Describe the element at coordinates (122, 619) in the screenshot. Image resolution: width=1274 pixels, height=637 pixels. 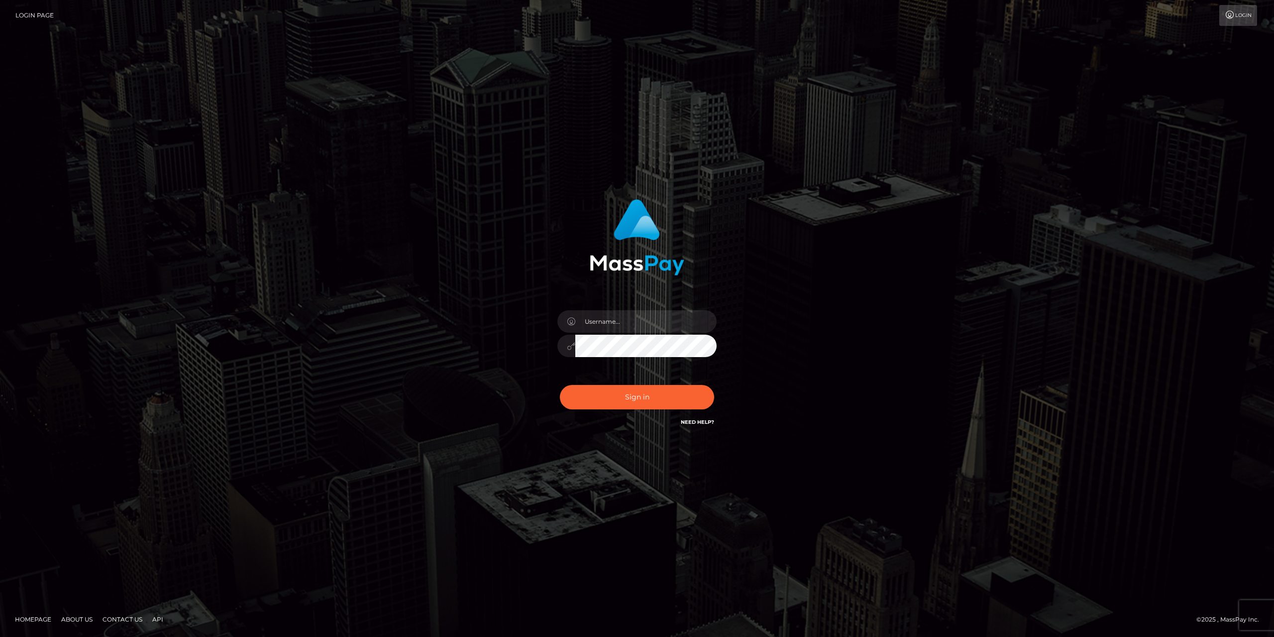
I see `a: Contact Us` at that location.